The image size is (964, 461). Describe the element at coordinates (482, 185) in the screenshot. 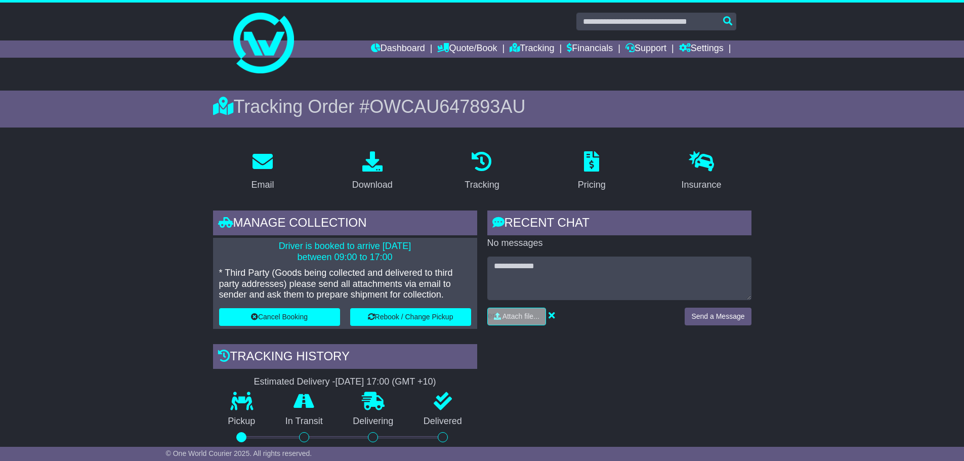

I see `div: Tracking` at that location.